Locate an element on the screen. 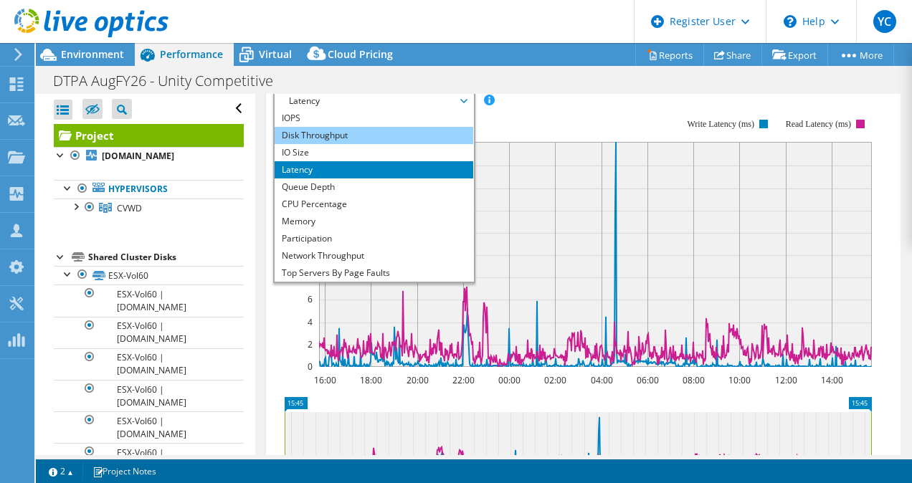  li: IO Size is located at coordinates (373, 153).